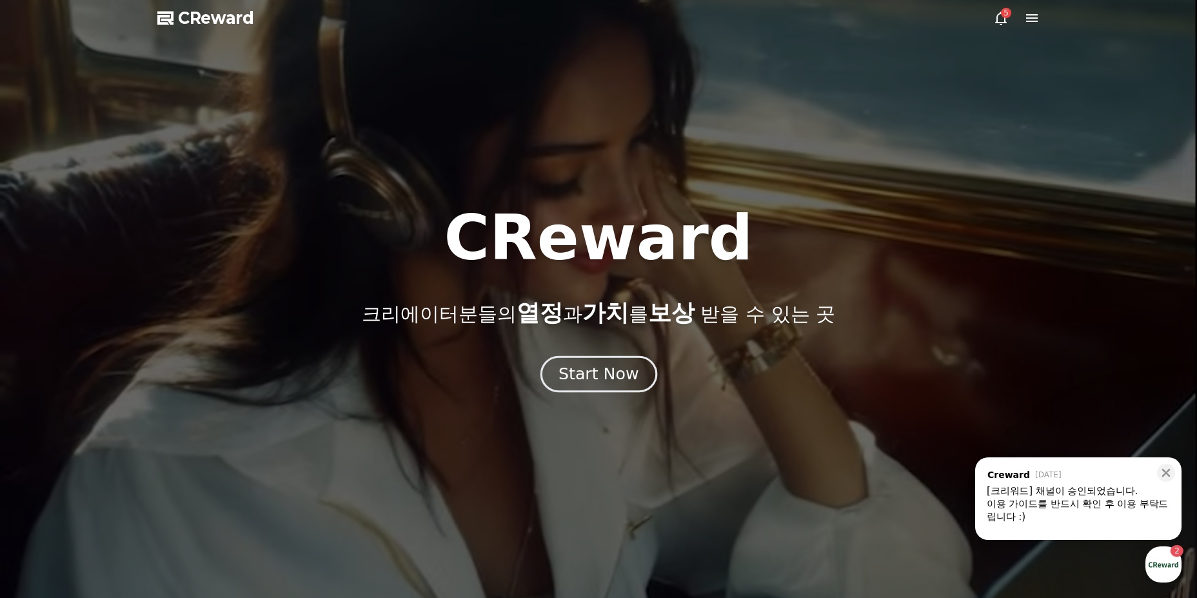 The height and width of the screenshot is (598, 1197). What do you see at coordinates (540, 312) in the screenshot?
I see `span: 열정` at bounding box center [540, 312].